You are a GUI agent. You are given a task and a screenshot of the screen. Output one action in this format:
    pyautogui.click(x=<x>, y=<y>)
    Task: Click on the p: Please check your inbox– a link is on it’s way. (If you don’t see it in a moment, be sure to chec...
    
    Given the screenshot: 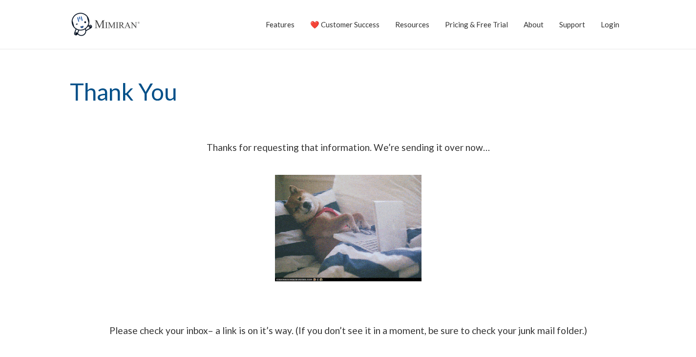 What is the action you would take?
    pyautogui.click(x=348, y=331)
    